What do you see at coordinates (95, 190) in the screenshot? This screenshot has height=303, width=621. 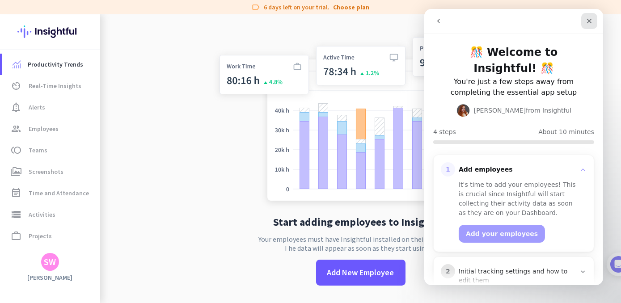 I see `div: It's time to add your employees! This is crucial since Insightful will start collecting their act...` at bounding box center [95, 190].